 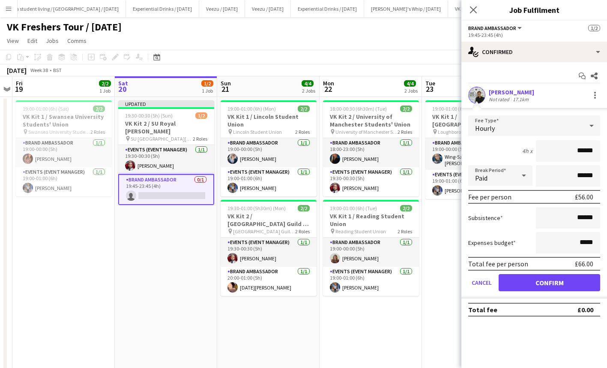 What do you see at coordinates (32, 41) in the screenshot?
I see `a: Edit` at bounding box center [32, 41].